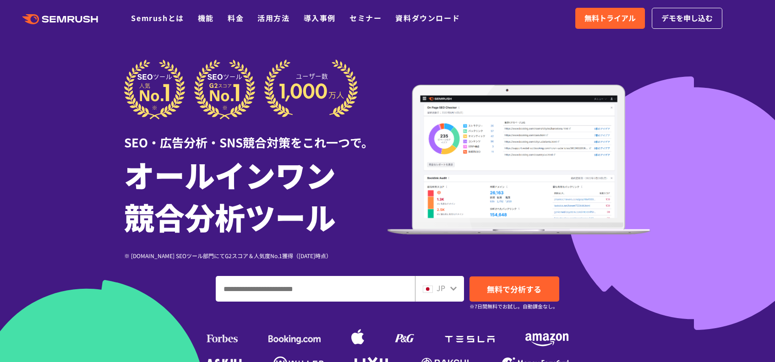 Image resolution: width=775 pixels, height=362 pixels. I want to click on span: 無料で分析する, so click(514, 289).